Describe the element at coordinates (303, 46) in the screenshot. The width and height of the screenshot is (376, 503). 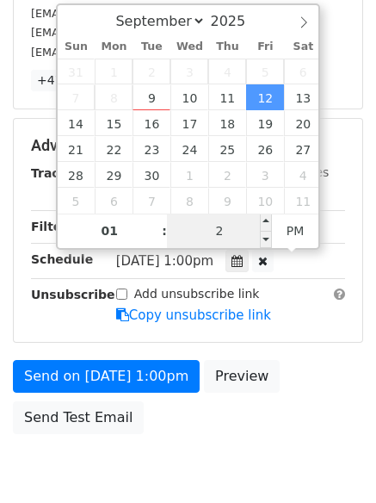
I see `span: Sat` at that location.